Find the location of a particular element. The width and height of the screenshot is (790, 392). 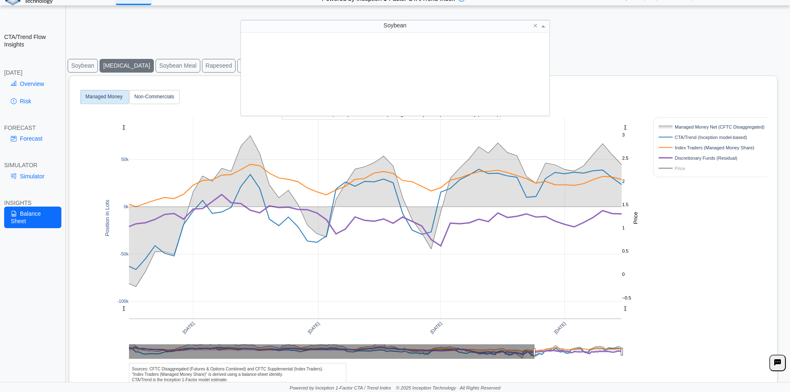

div: INSIGHTS is located at coordinates (33, 203).